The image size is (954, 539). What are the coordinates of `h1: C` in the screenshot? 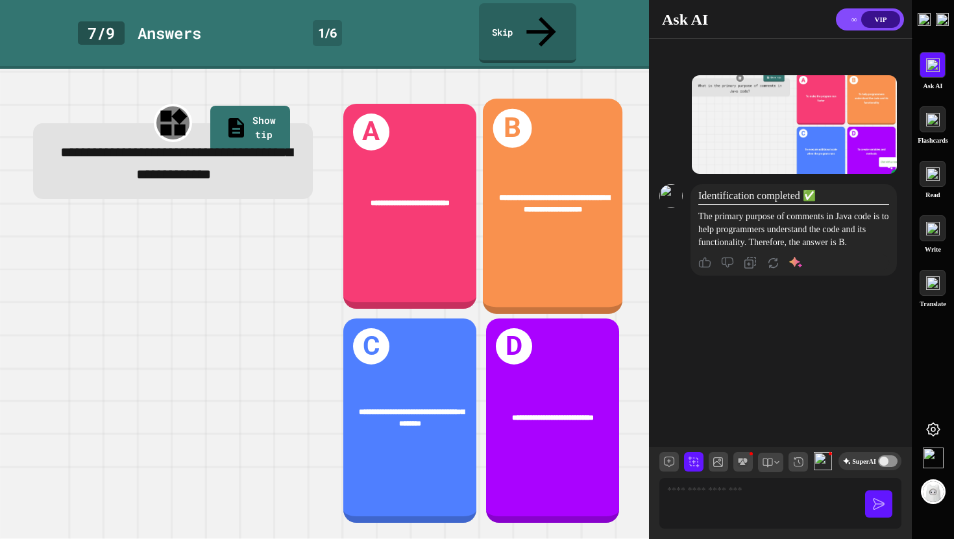 It's located at (371, 347).